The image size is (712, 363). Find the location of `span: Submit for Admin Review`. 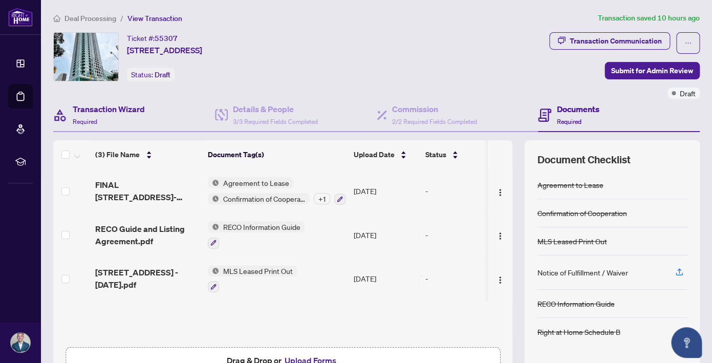

span: Submit for Admin Review is located at coordinates (652, 71).